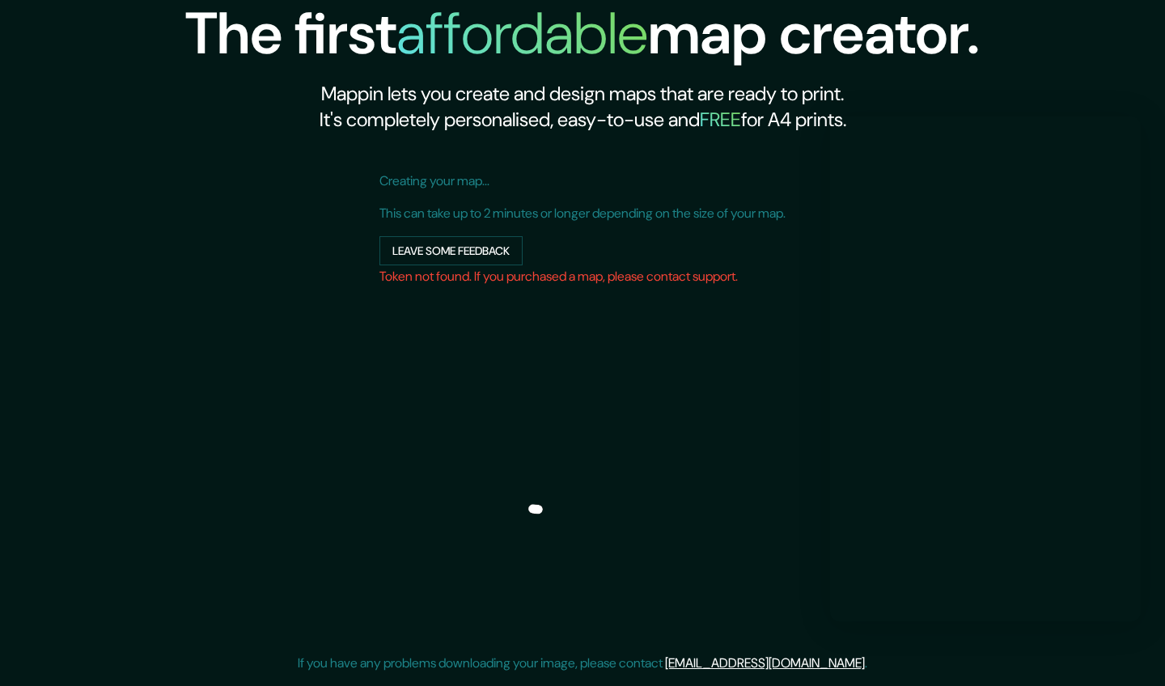 The width and height of the screenshot is (1165, 686). I want to click on h5: FREE, so click(720, 119).